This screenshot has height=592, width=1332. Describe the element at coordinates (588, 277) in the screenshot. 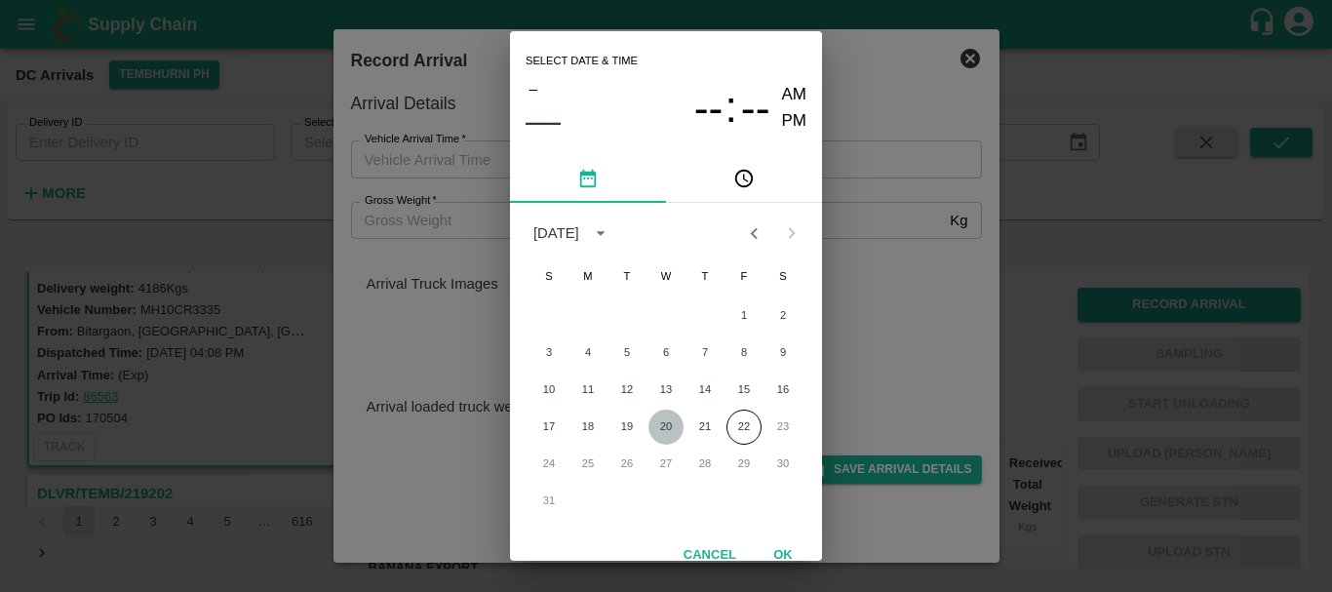

I see `span: Monday` at that location.